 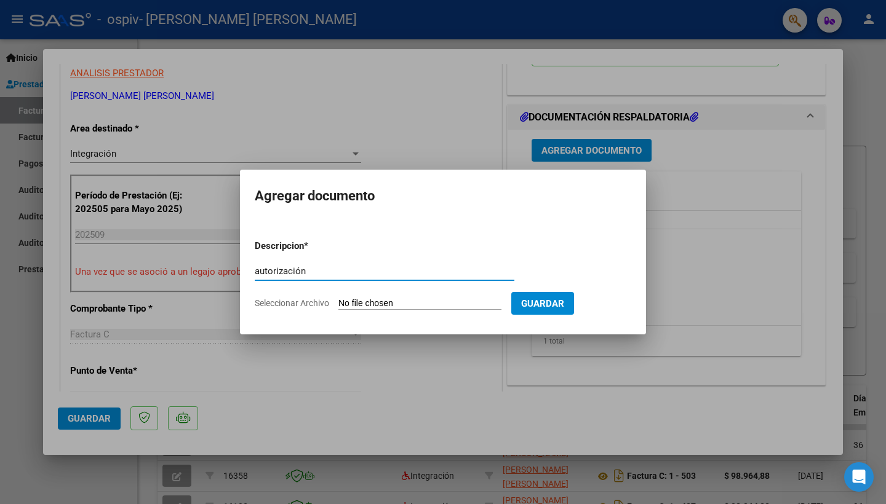 I want to click on div: Open Intercom Messenger, so click(x=859, y=477).